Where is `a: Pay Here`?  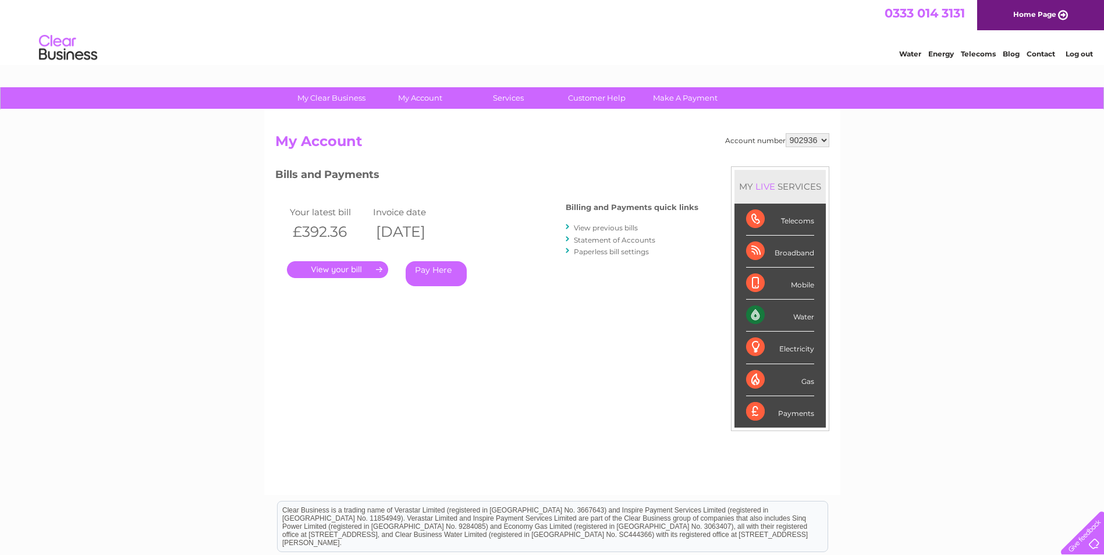
a: Pay Here is located at coordinates (436, 273).